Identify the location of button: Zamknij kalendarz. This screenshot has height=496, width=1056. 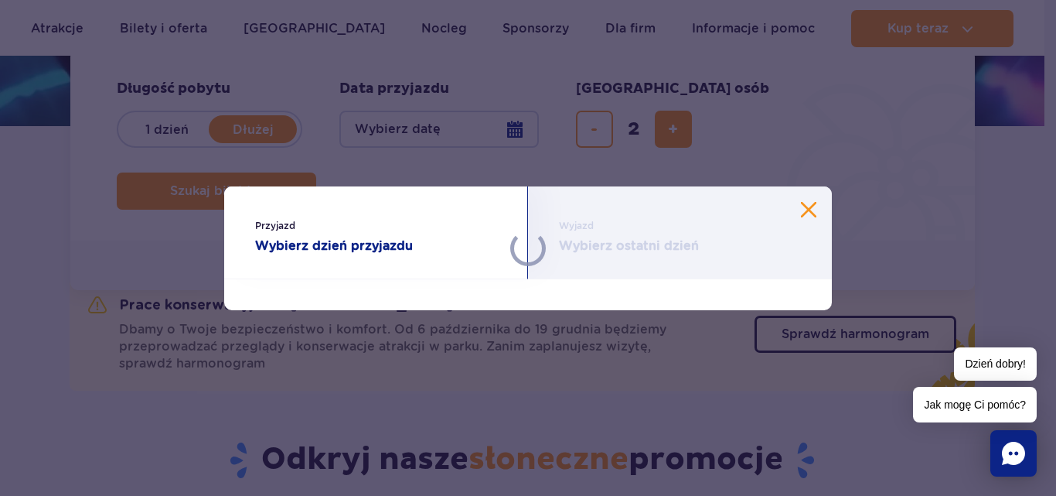
(809, 210).